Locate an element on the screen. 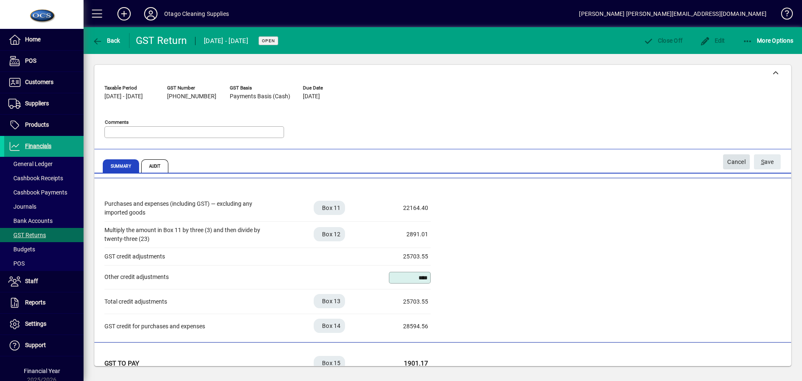 Image resolution: width=802 pixels, height=381 pixels. a: Knowledge Base is located at coordinates (783, 15).